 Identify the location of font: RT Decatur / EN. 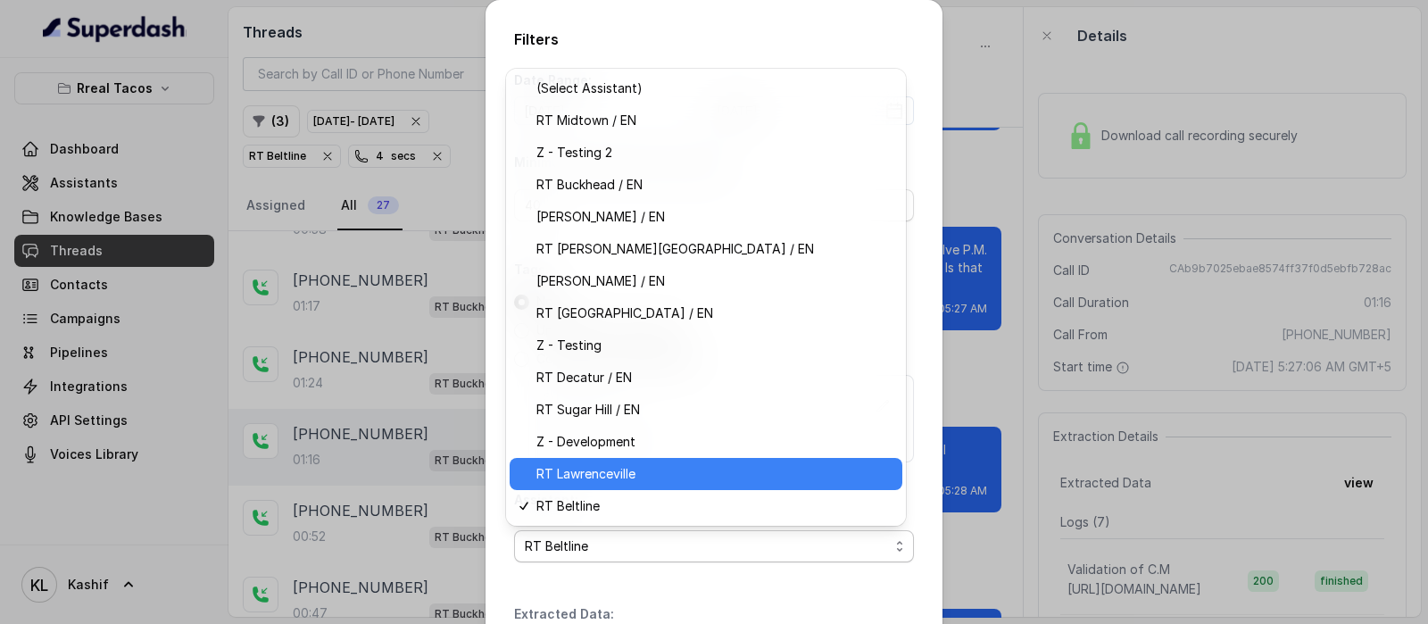
(584, 377).